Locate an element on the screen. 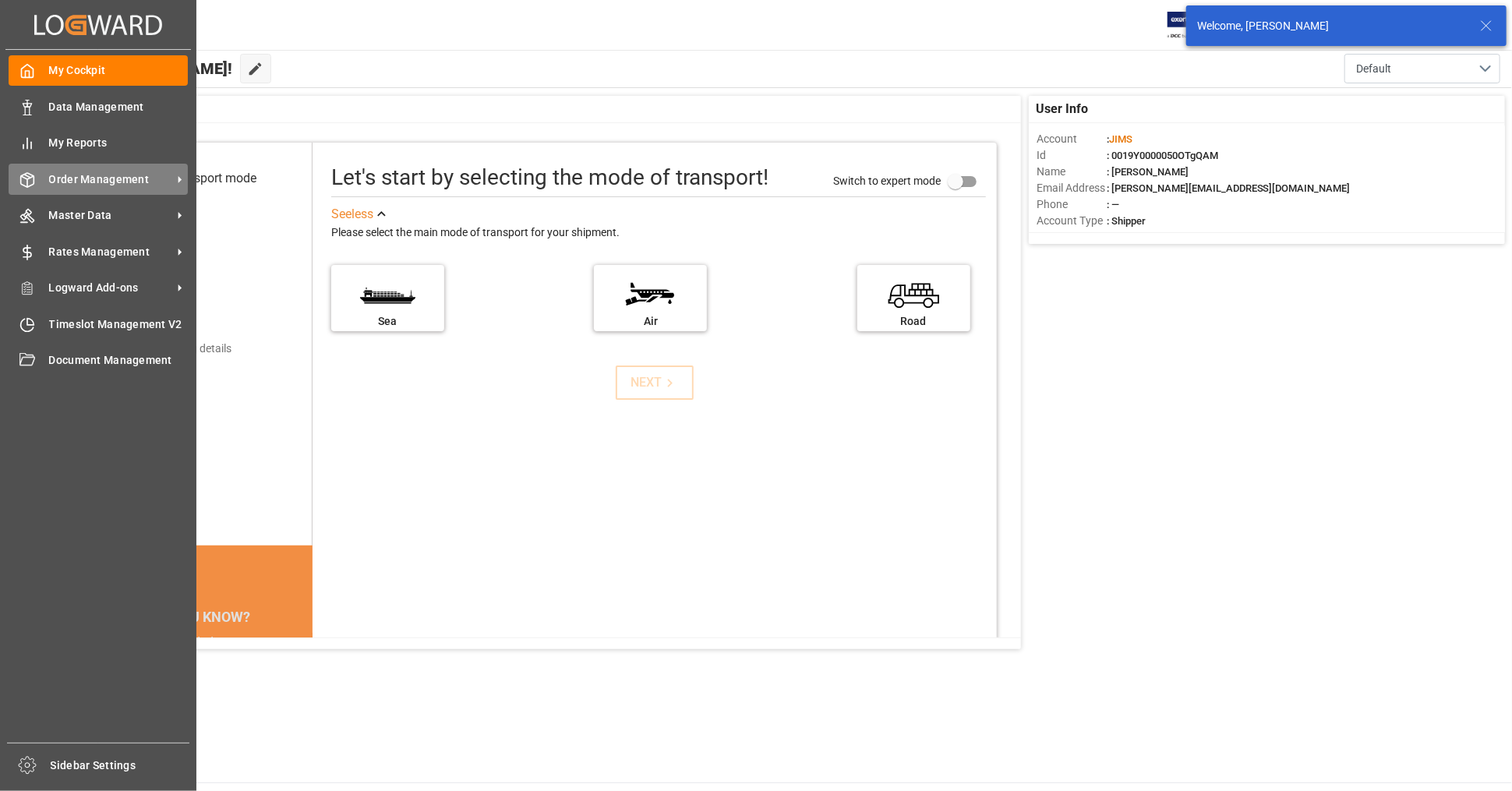 The width and height of the screenshot is (1512, 791). button: next slide / item is located at coordinates (302, 698).